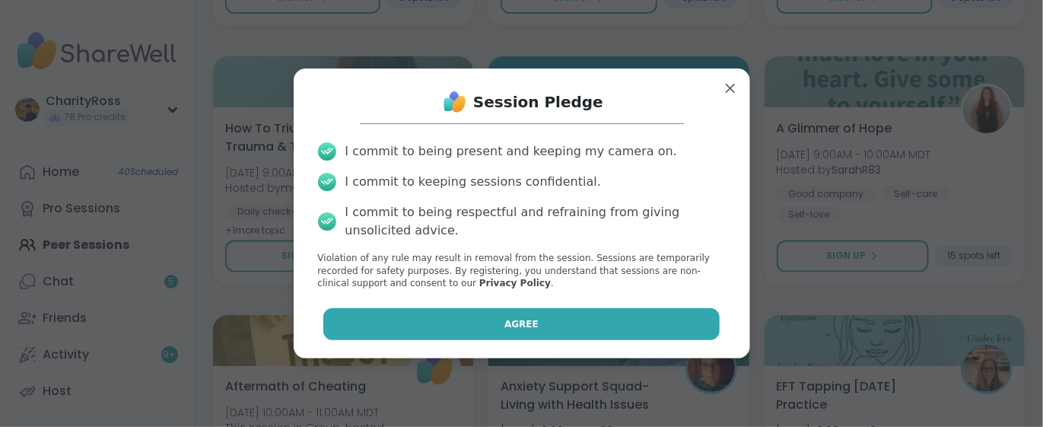 This screenshot has height=427, width=1043. I want to click on img: ShareWell Logo, so click(455, 102).